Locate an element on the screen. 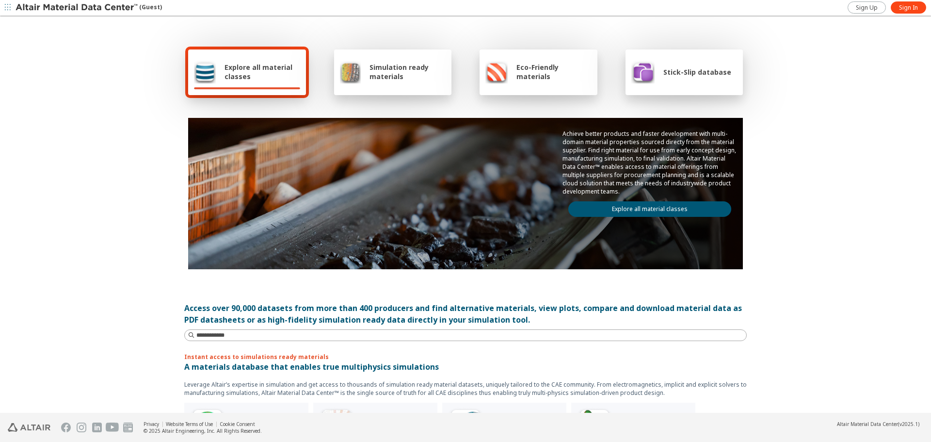  a: Privacy is located at coordinates (151, 424).